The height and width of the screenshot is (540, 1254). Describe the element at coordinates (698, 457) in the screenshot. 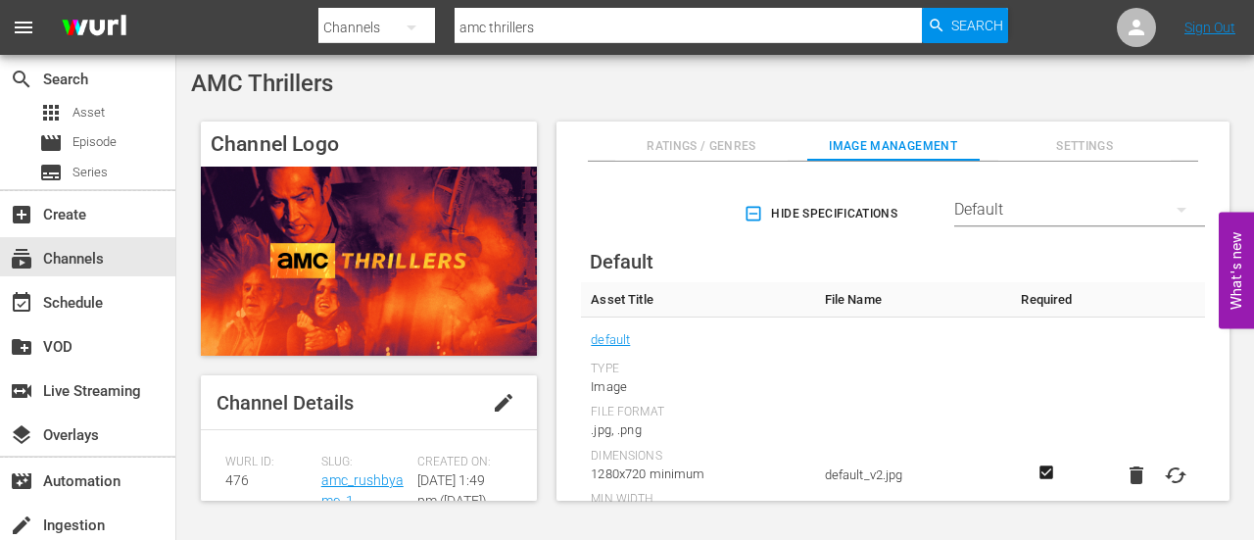

I see `div: Dimensions` at that location.